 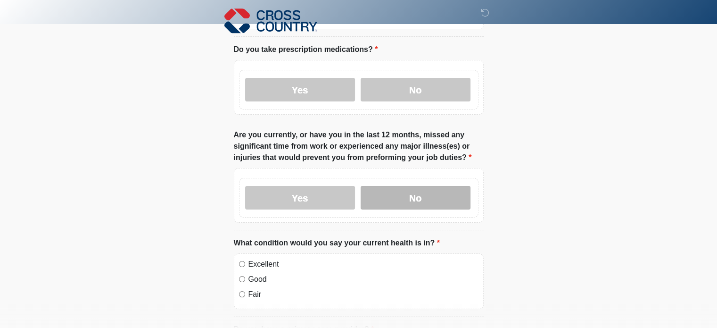 What do you see at coordinates (364, 264) in the screenshot?
I see `label: Excellent` at bounding box center [364, 264].